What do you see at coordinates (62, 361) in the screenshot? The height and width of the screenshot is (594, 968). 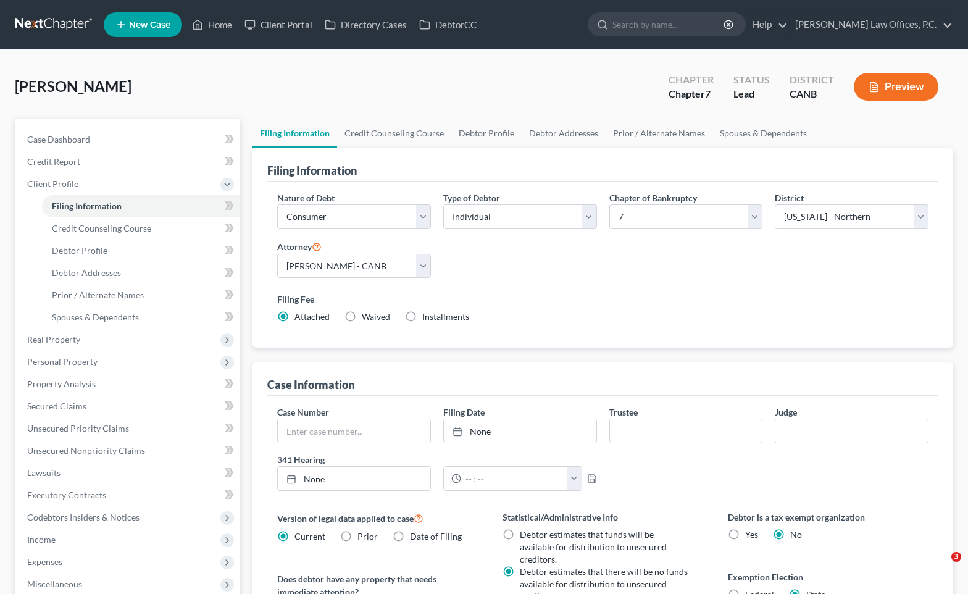 I see `span: Personal Property` at bounding box center [62, 361].